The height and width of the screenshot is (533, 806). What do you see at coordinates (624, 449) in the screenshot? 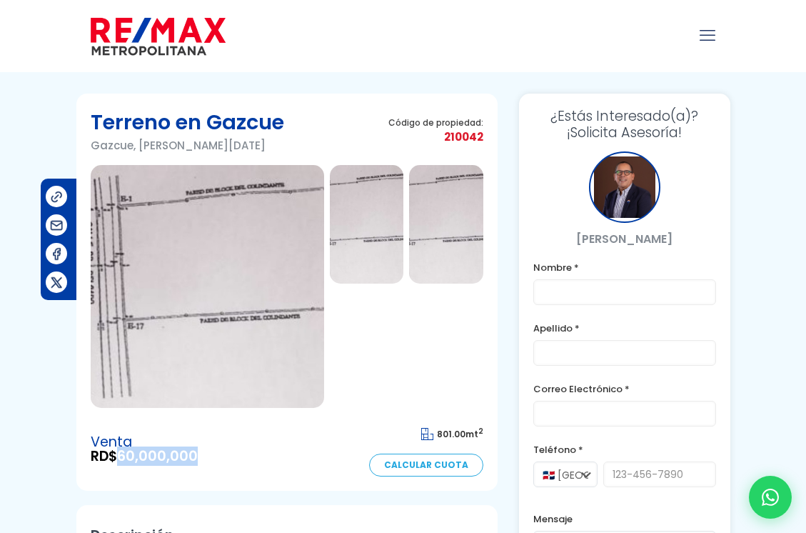
I see `label: Teléfono *` at bounding box center [624, 449].